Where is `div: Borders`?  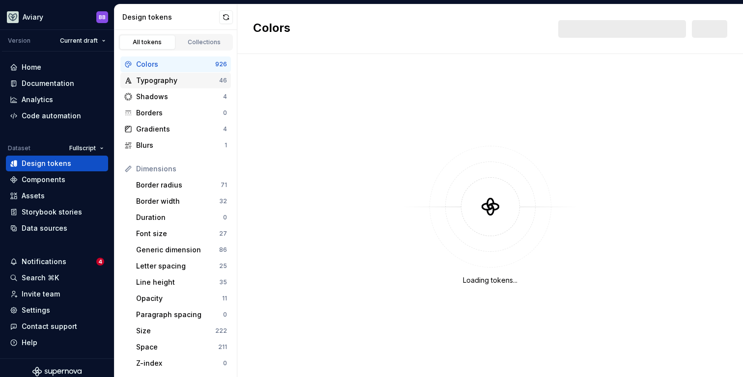 div: Borders is located at coordinates (179, 113).